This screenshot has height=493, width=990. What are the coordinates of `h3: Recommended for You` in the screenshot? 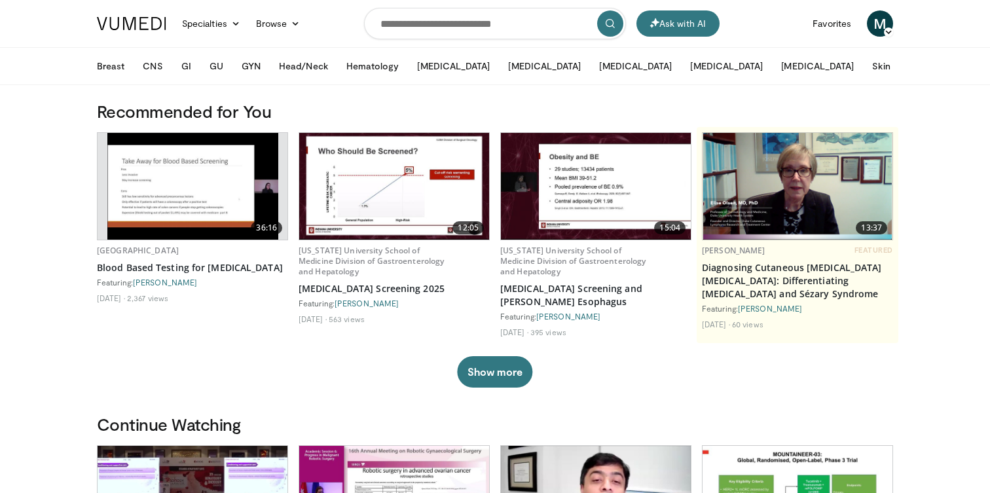 It's located at (495, 111).